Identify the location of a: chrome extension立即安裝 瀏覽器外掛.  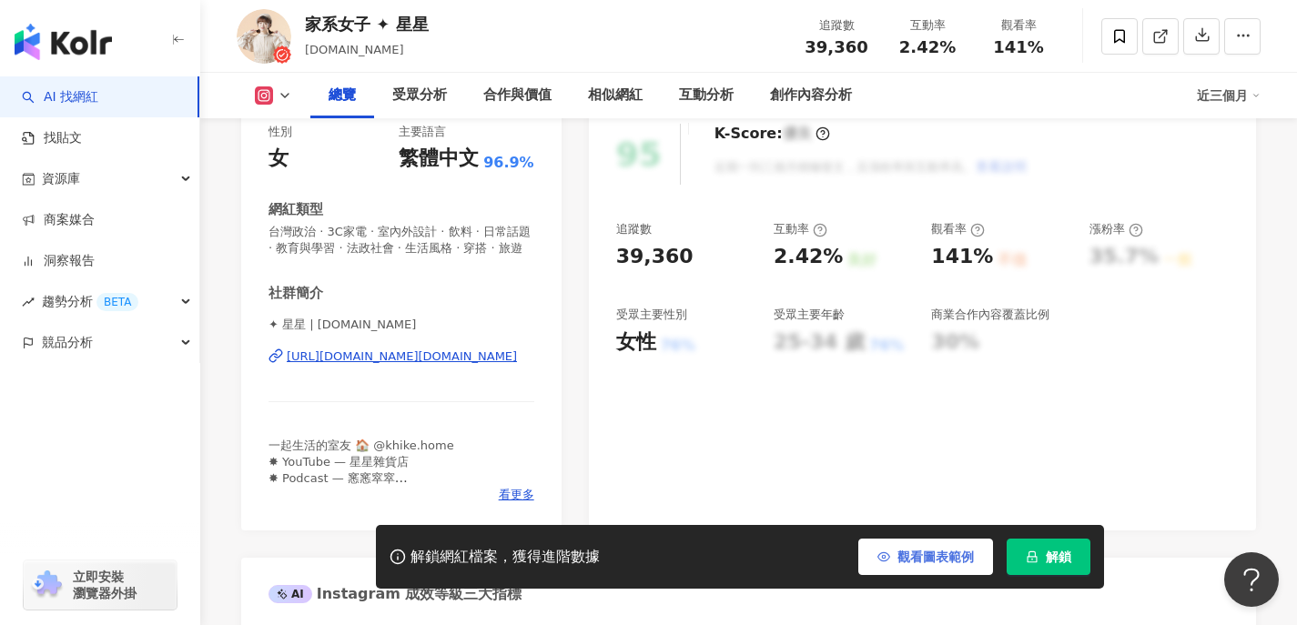
(100, 585).